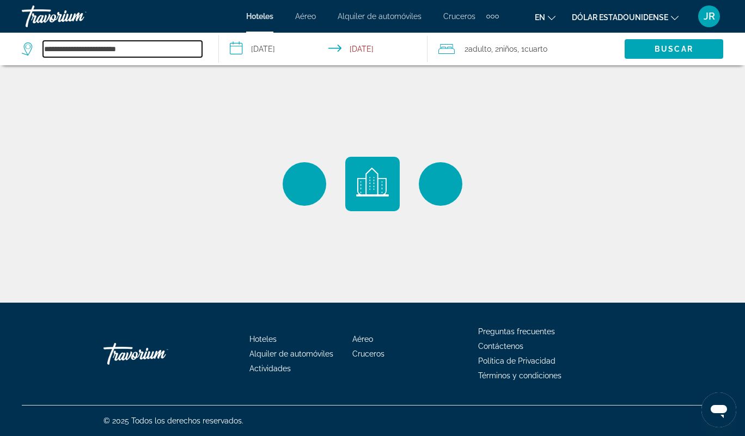 This screenshot has width=745, height=436. What do you see at coordinates (674, 49) in the screenshot?
I see `span: Buscar` at bounding box center [674, 49].